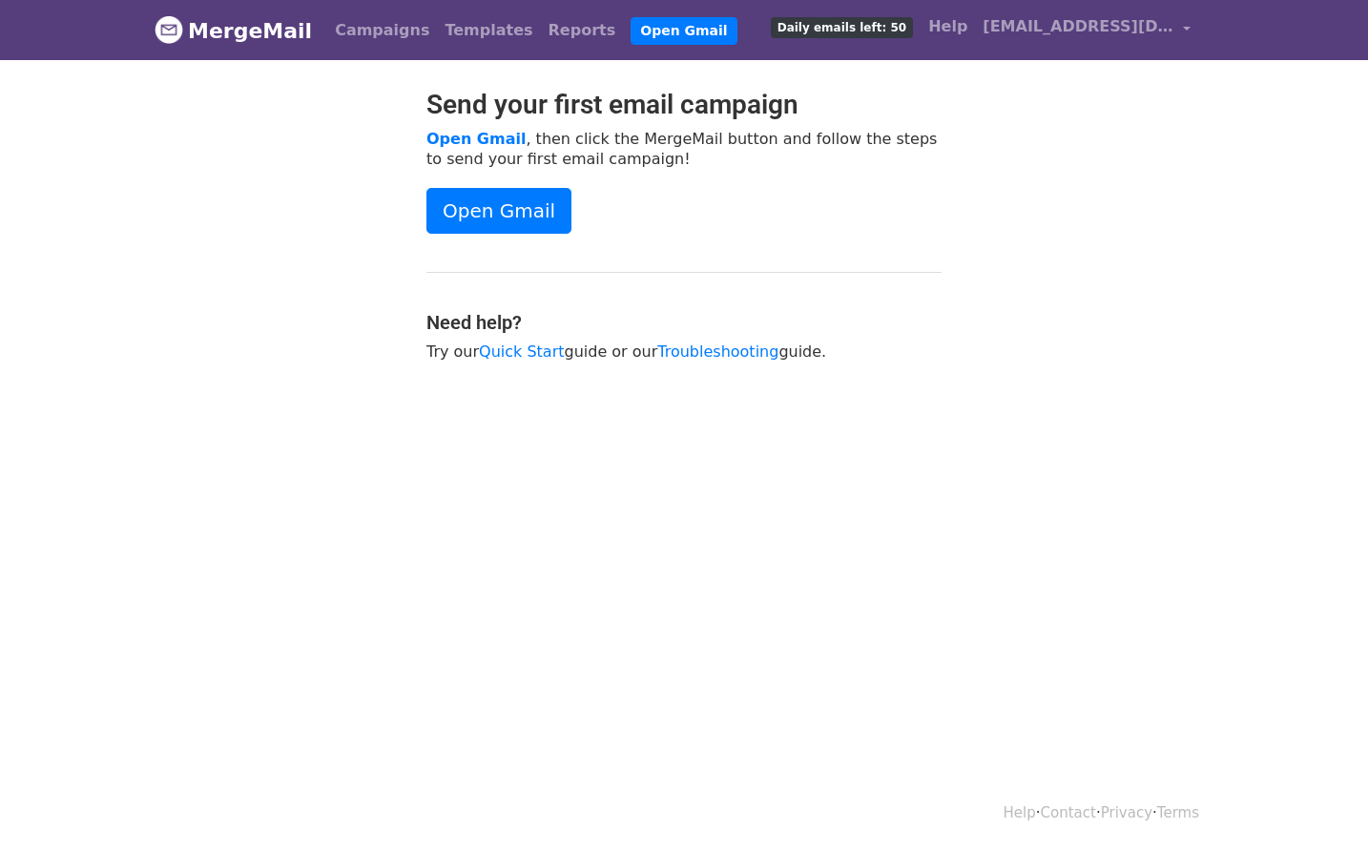 The height and width of the screenshot is (850, 1368). What do you see at coordinates (582, 31) in the screenshot?
I see `a: Reports` at bounding box center [582, 31].